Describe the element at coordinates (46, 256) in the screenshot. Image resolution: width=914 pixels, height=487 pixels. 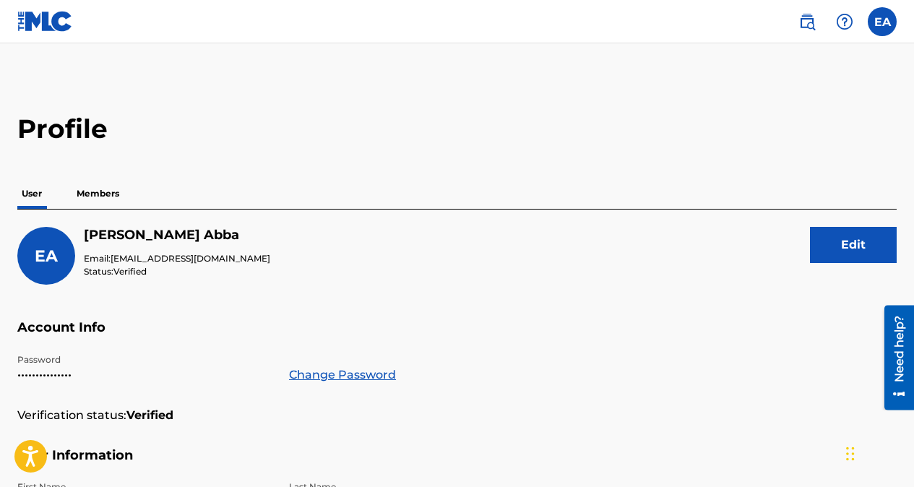
I see `span: EA` at that location.